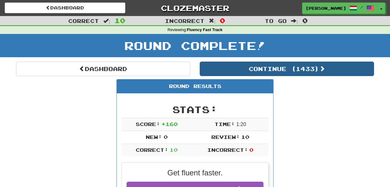 The width and height of the screenshot is (390, 187). What do you see at coordinates (152, 149) in the screenshot?
I see `span: Correct:` at bounding box center [152, 149].